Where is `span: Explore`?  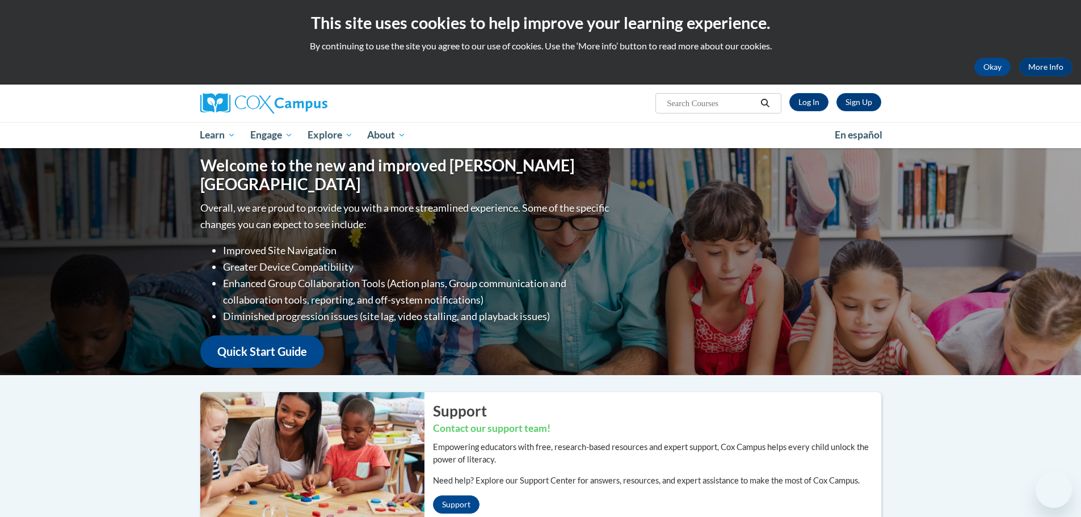 span: Explore is located at coordinates (330, 135).